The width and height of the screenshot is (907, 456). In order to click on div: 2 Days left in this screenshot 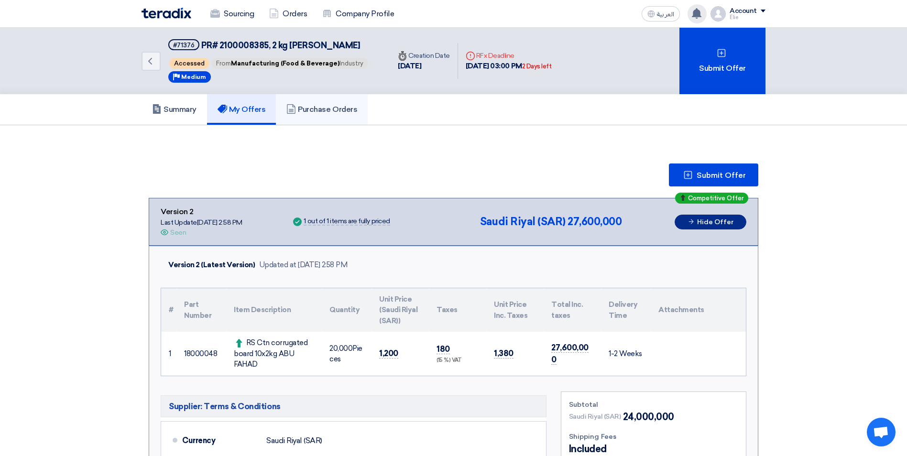, I will do `click(537, 66)`.